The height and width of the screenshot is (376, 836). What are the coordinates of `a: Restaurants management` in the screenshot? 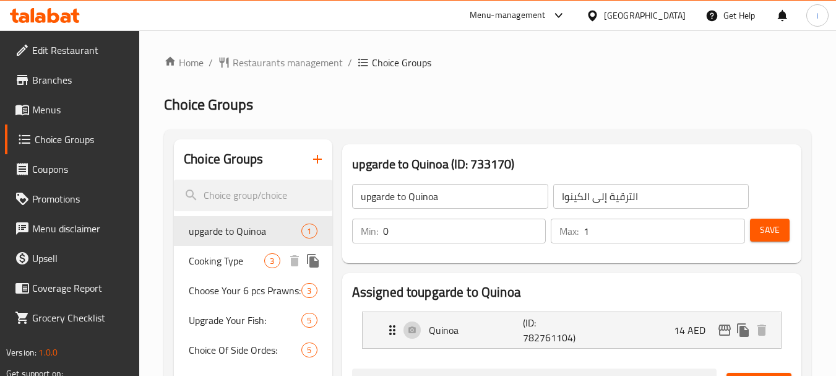 It's located at (280, 63).